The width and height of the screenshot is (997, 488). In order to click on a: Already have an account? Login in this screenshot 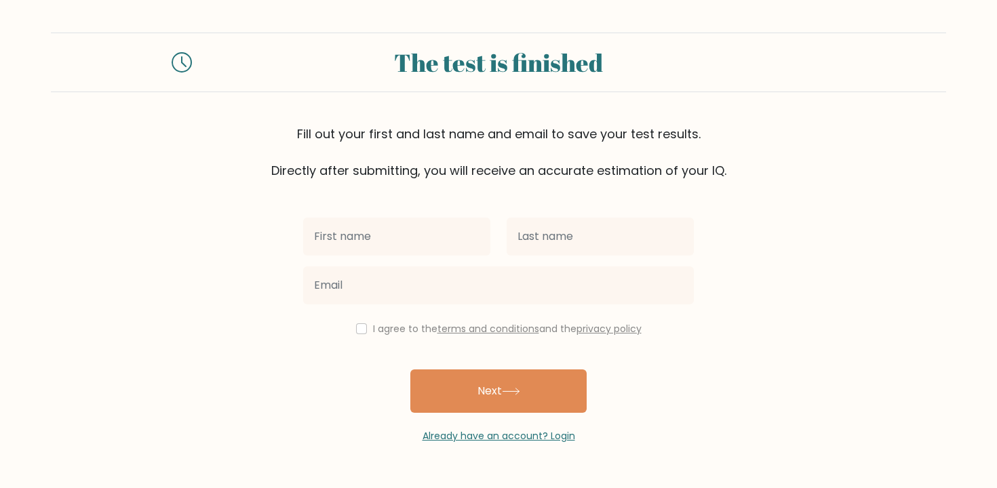, I will do `click(499, 436)`.